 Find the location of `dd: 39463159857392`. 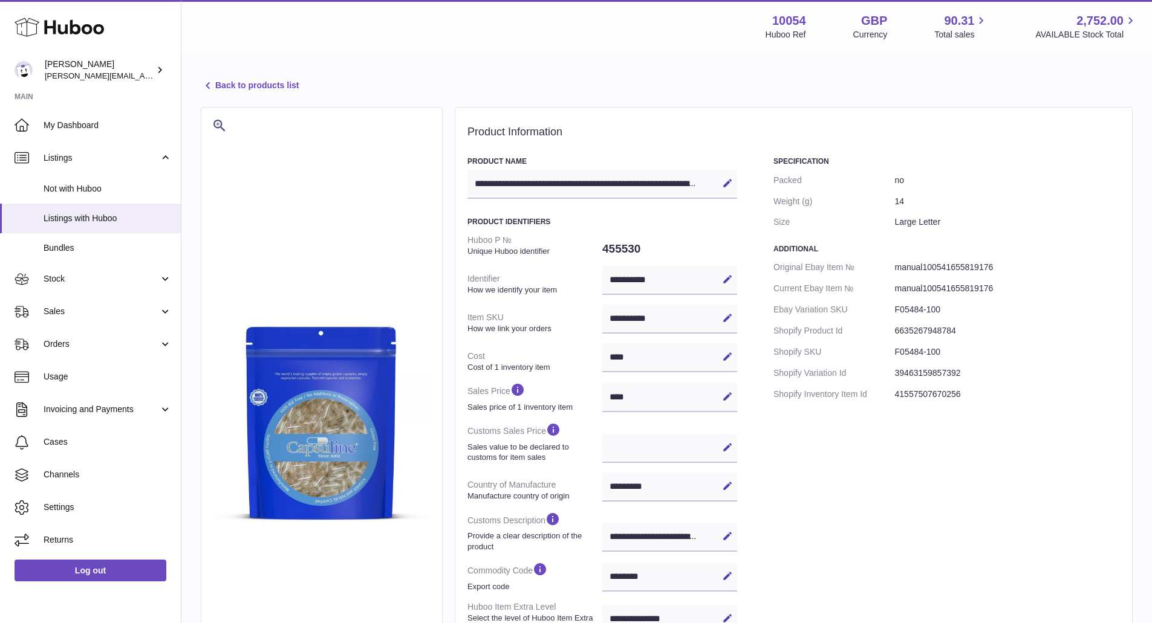

dd: 39463159857392 is located at coordinates (1007, 373).